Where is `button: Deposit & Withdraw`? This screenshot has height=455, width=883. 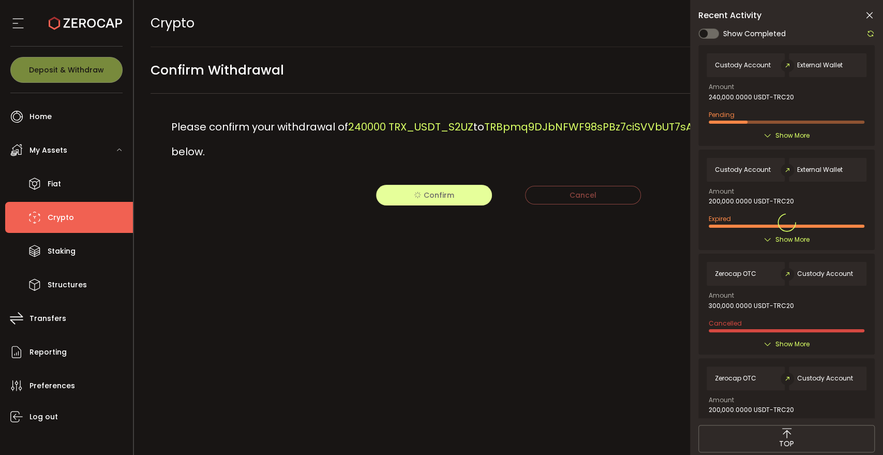 button: Deposit & Withdraw is located at coordinates (66, 70).